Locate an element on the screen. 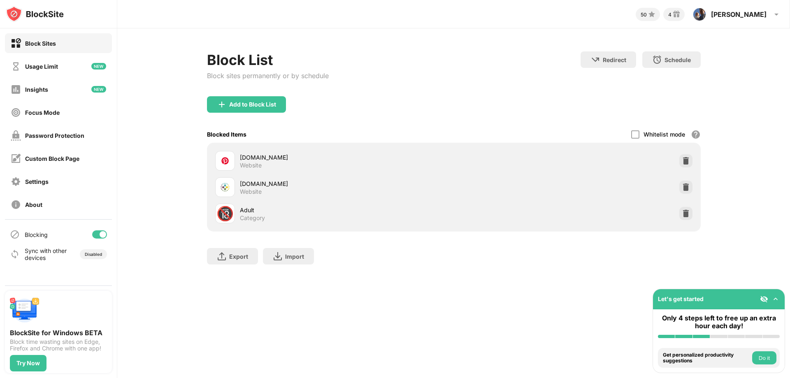 The height and width of the screenshot is (378, 790). div: Blocking is located at coordinates (36, 234).